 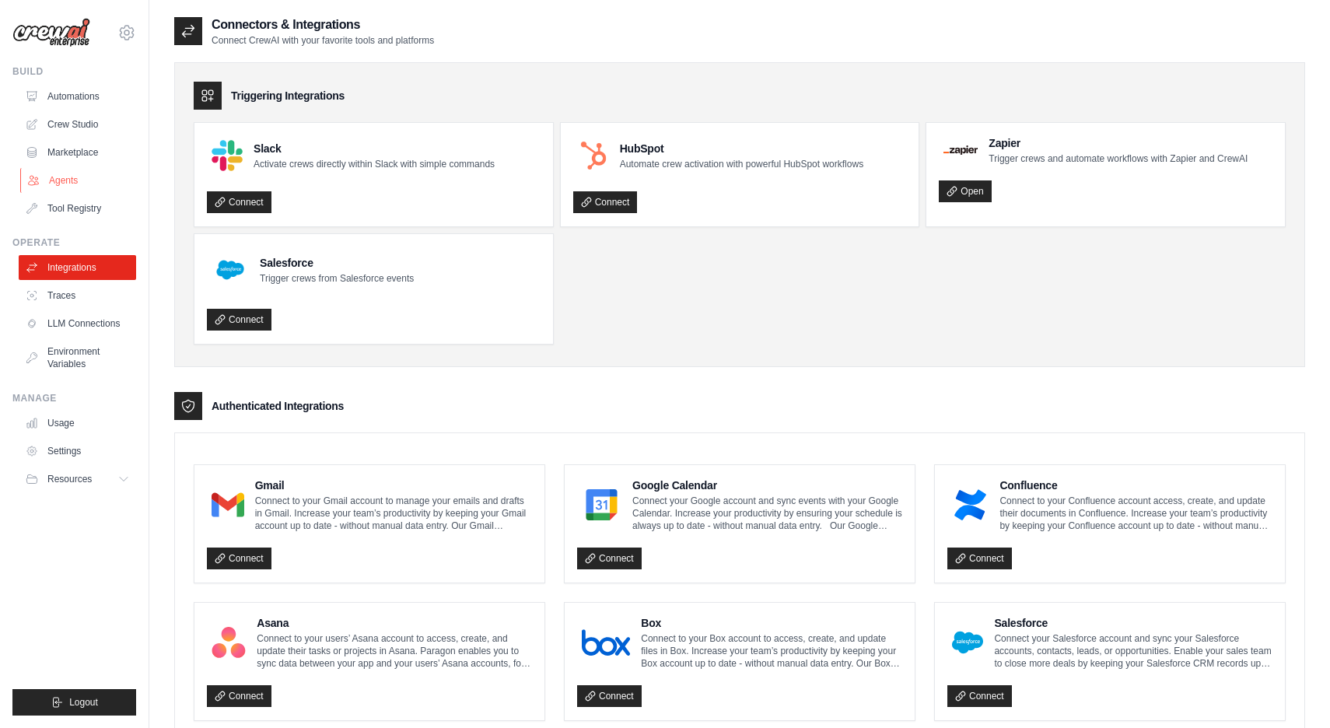 I want to click on h2: Connectors & Integrations, so click(x=323, y=25).